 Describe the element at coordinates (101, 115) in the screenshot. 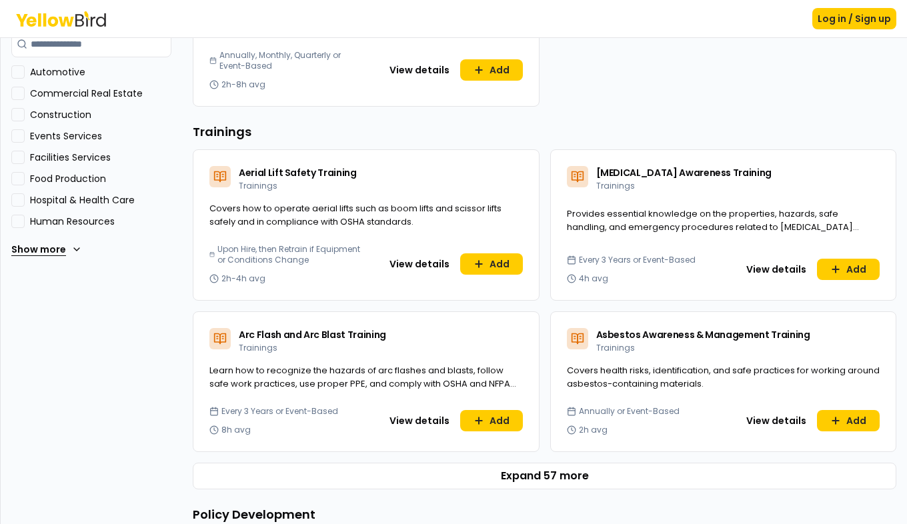

I see `label: Construction` at that location.